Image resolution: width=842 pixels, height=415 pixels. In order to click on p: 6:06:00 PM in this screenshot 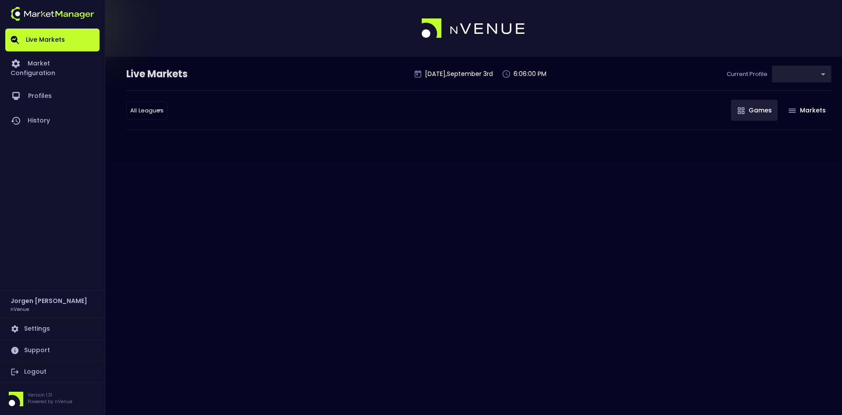, I will do `click(530, 74)`.